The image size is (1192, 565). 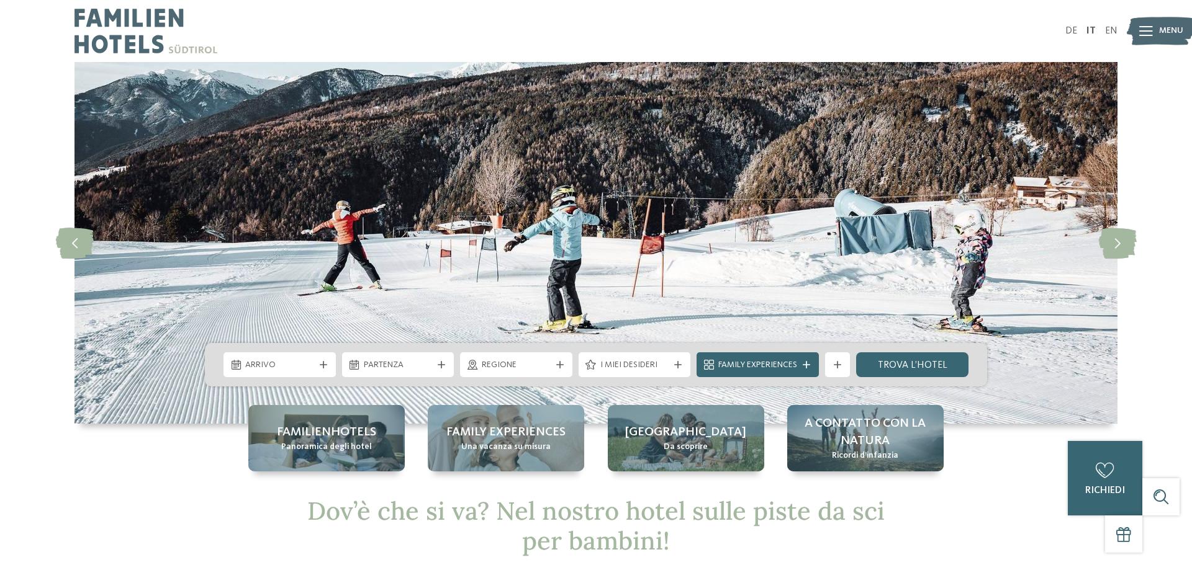 What do you see at coordinates (596, 243) in the screenshot?
I see `img: Hotel sulle piste da sci per bambini: divertimento senza confini` at bounding box center [596, 243].